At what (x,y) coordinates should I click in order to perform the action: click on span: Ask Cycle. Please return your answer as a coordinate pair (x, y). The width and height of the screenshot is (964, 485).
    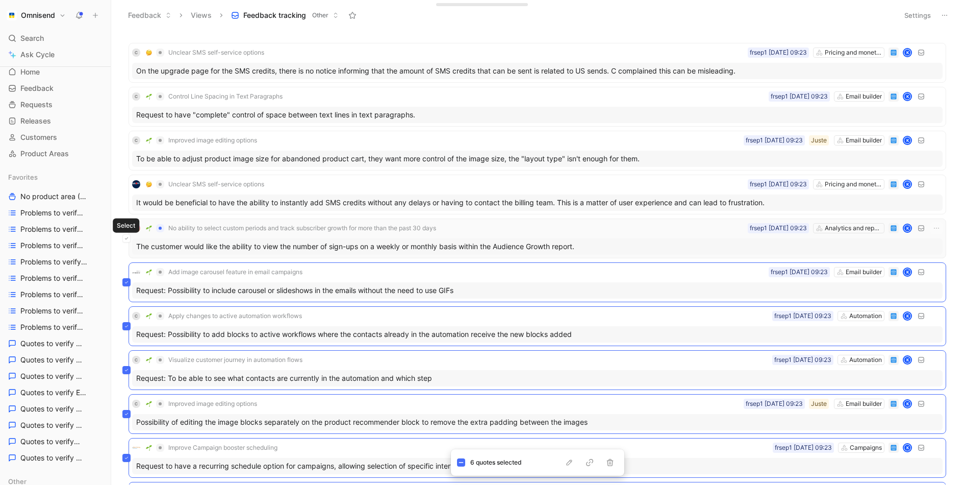
    Looking at the image, I should click on (37, 55).